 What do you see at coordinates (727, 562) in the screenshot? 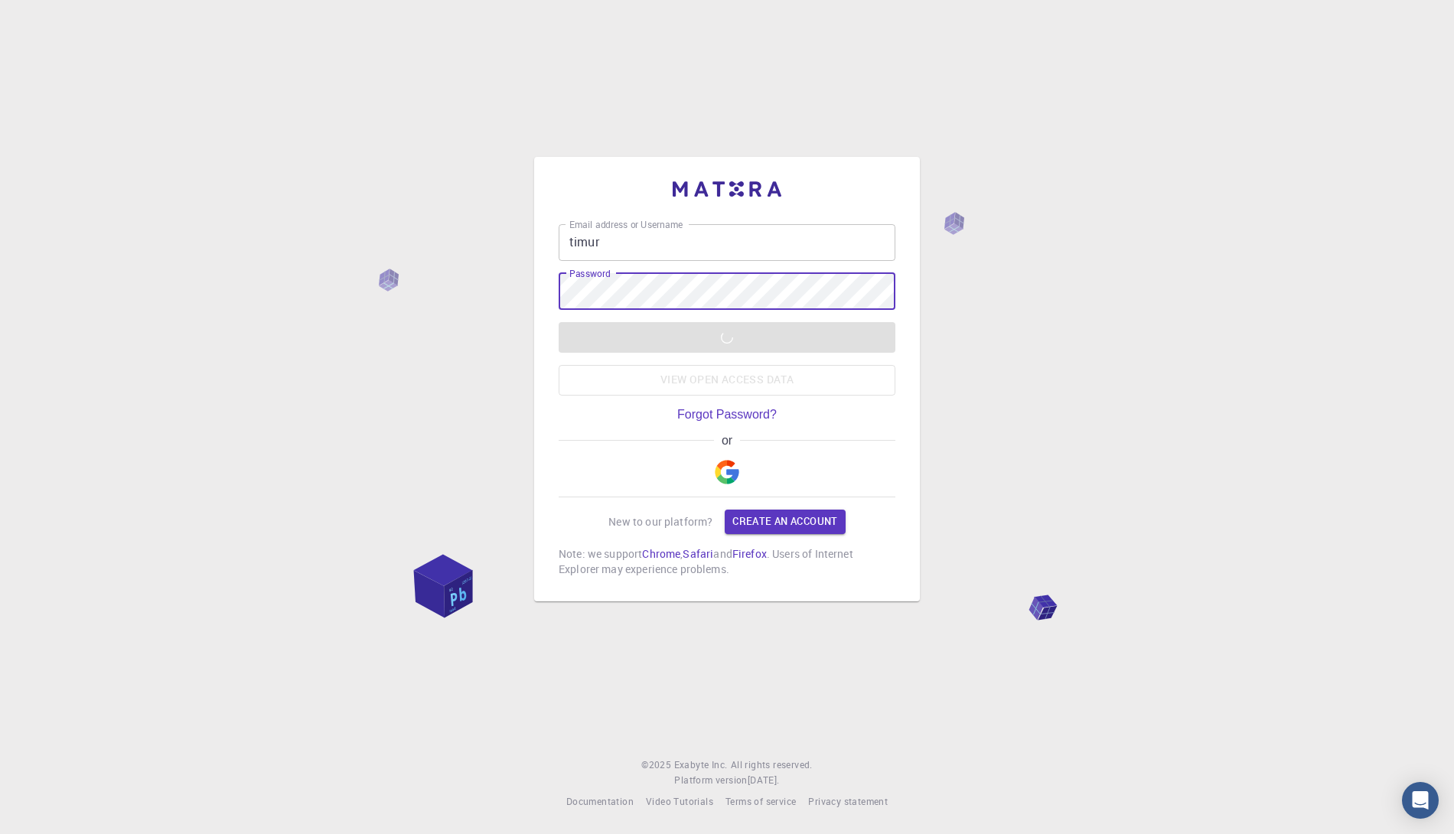
I see `p: Note: we support , and . Users of Internet Explorer may experience problems.` at bounding box center [727, 562].